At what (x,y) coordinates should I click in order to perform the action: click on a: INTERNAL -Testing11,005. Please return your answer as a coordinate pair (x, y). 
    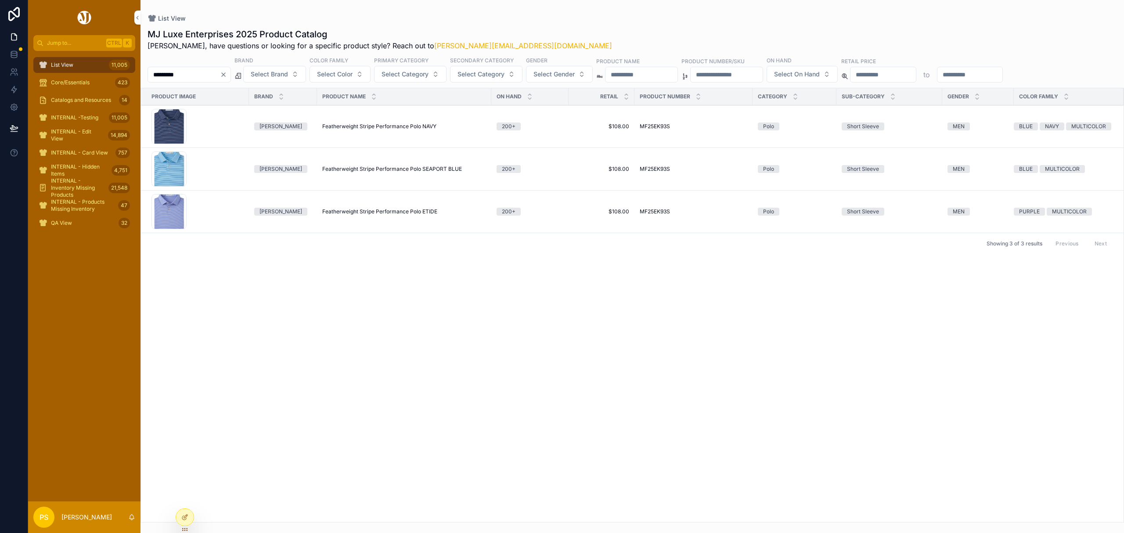
    Looking at the image, I should click on (84, 118).